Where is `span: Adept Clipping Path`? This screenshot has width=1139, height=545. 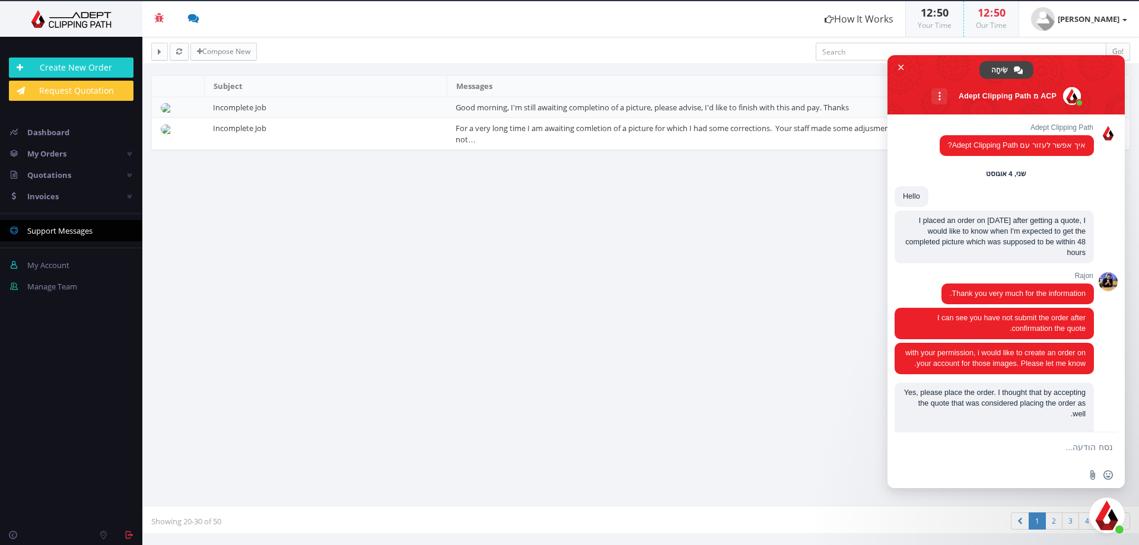 span: Adept Clipping Path is located at coordinates (1016, 127).